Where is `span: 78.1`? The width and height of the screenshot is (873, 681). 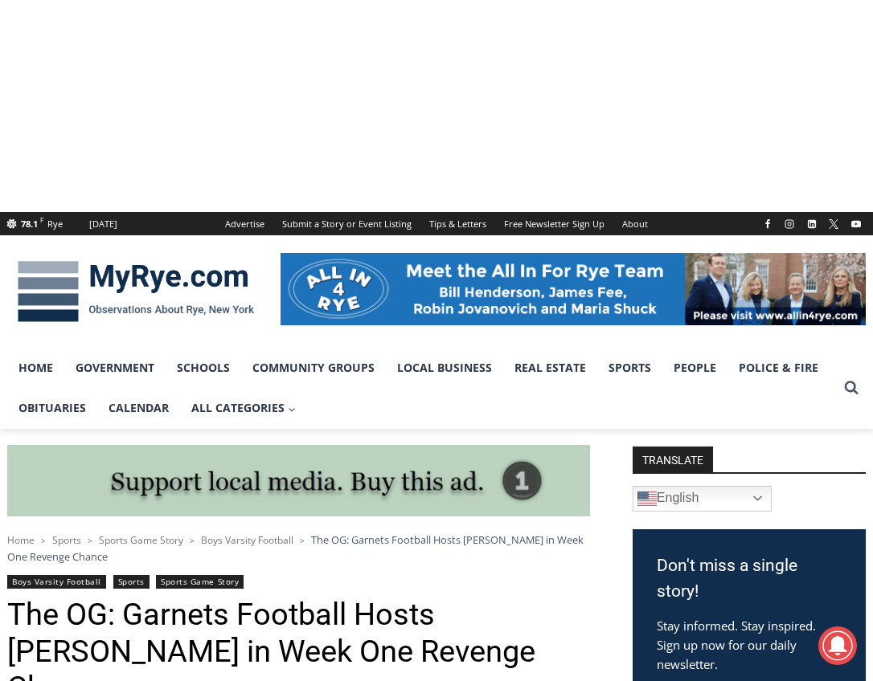 span: 78.1 is located at coordinates (29, 223).